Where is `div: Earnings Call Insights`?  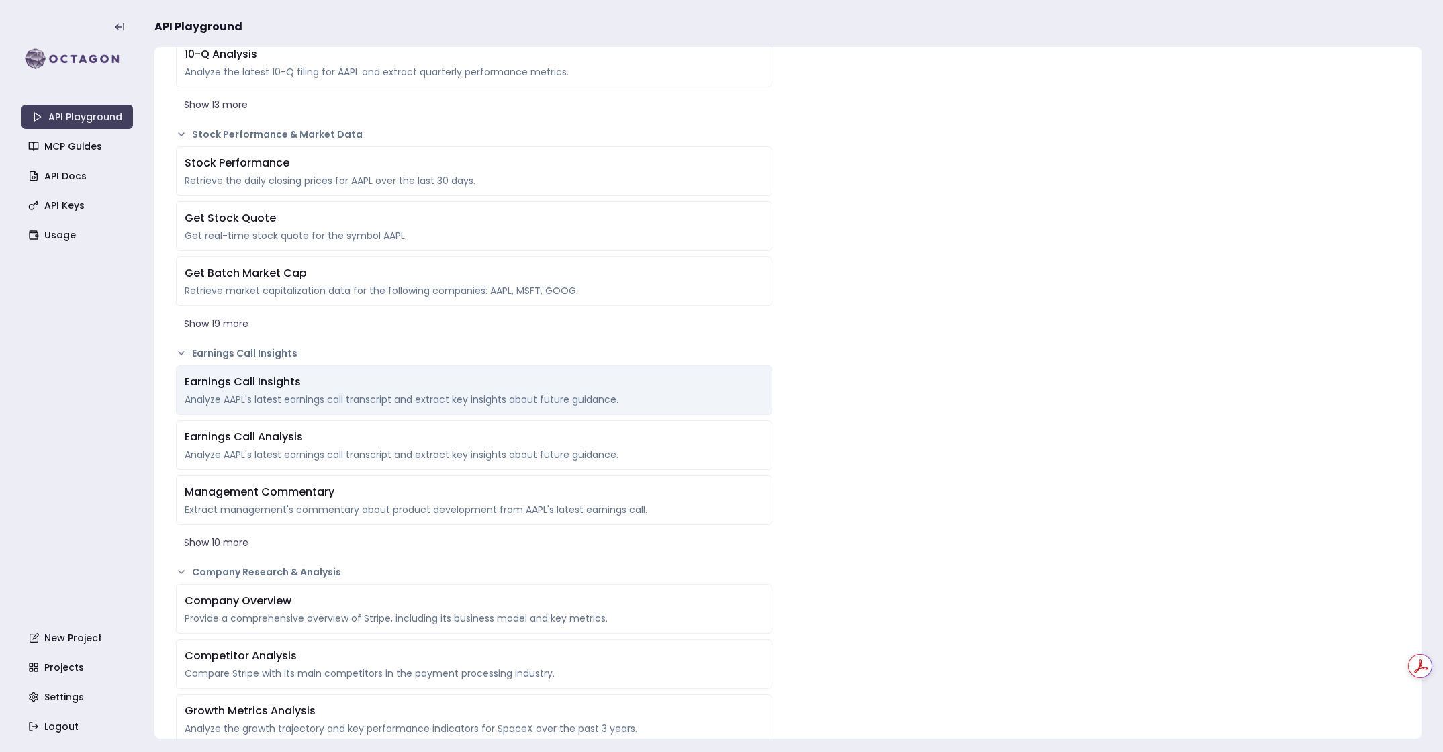 div: Earnings Call Insights is located at coordinates (474, 382).